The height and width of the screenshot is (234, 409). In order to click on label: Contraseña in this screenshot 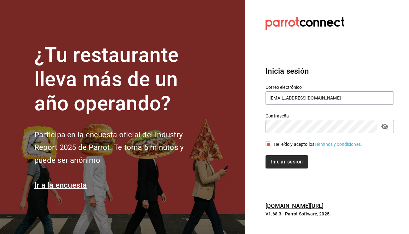, I will do `click(330, 116)`.